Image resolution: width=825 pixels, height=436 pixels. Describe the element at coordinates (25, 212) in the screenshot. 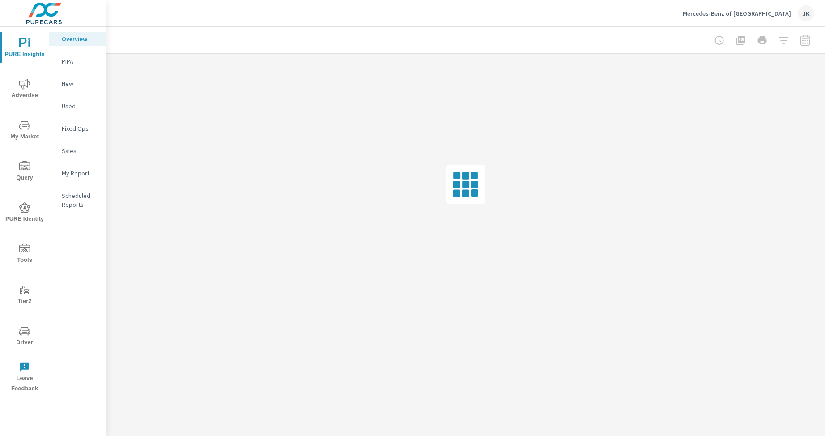

I see `div: nav menu` at that location.